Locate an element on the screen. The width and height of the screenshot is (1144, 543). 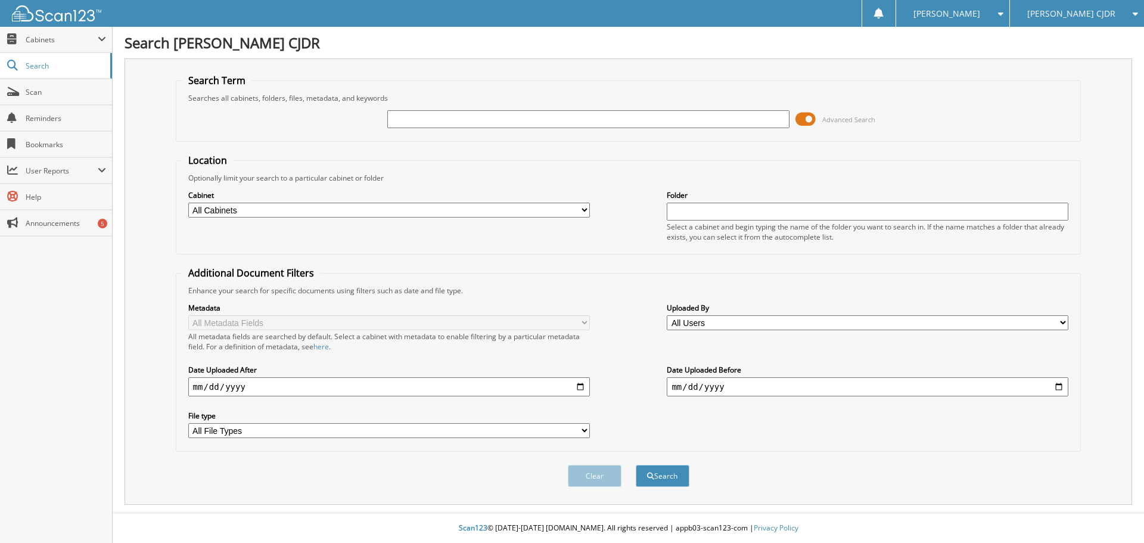
input: end is located at coordinates (867, 387).